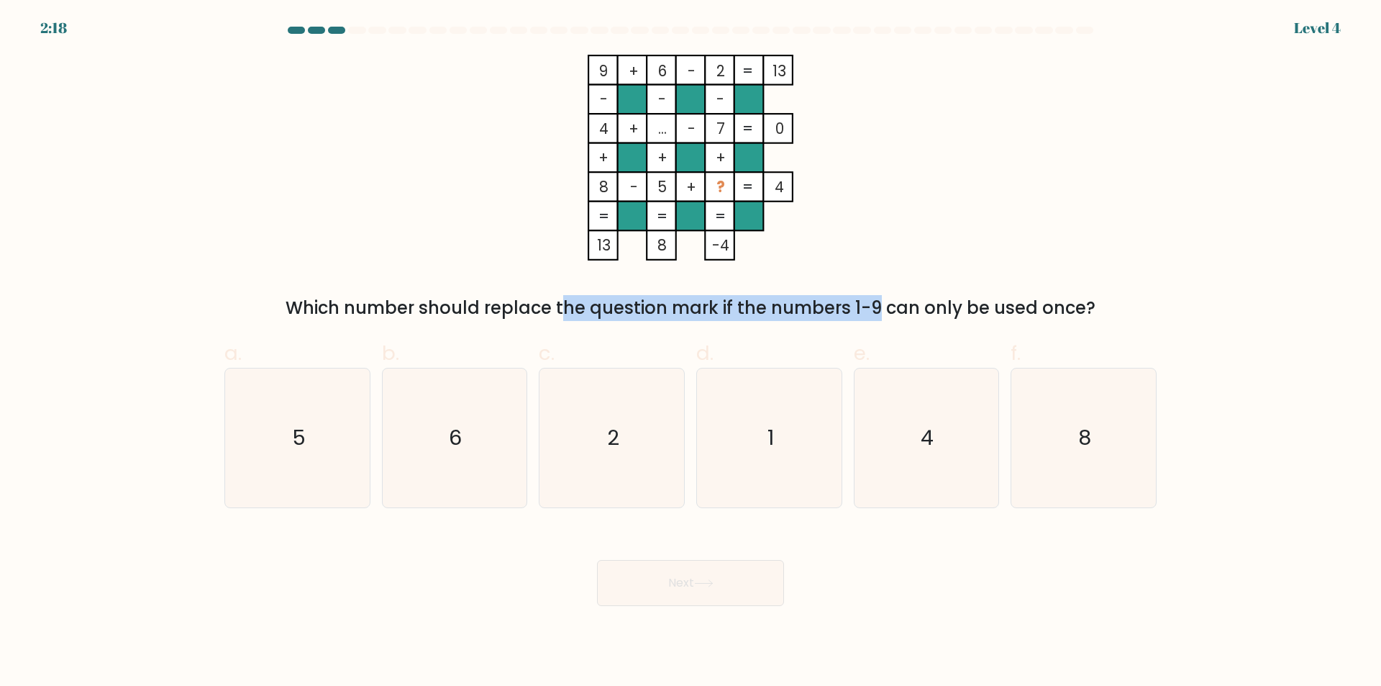 The image size is (1381, 686). Describe the element at coordinates (691, 583) in the screenshot. I see `button: Next` at that location.